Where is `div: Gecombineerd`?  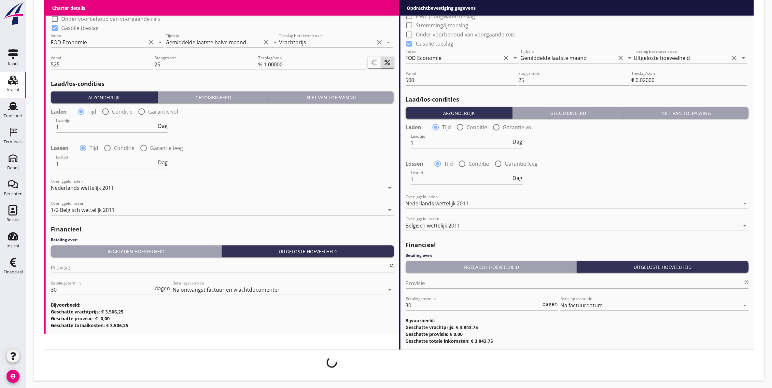 div: Gecombineerd is located at coordinates (213, 97).